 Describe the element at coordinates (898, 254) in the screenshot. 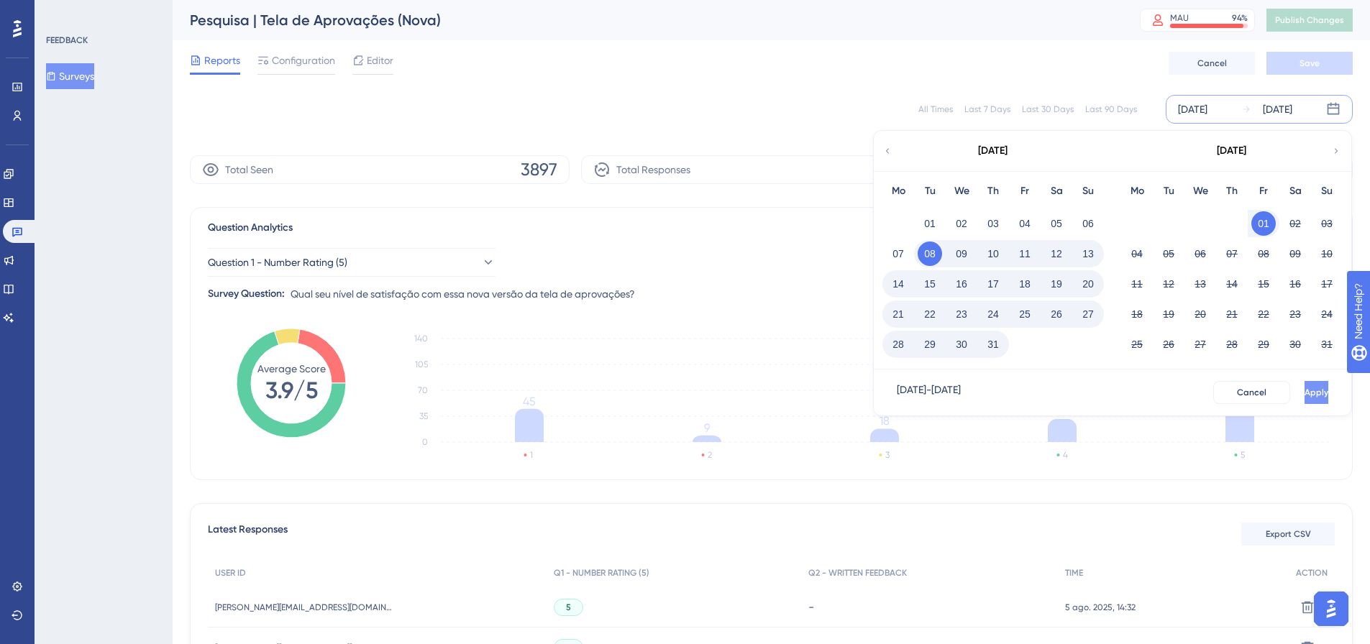

I see `button: 07` at that location.